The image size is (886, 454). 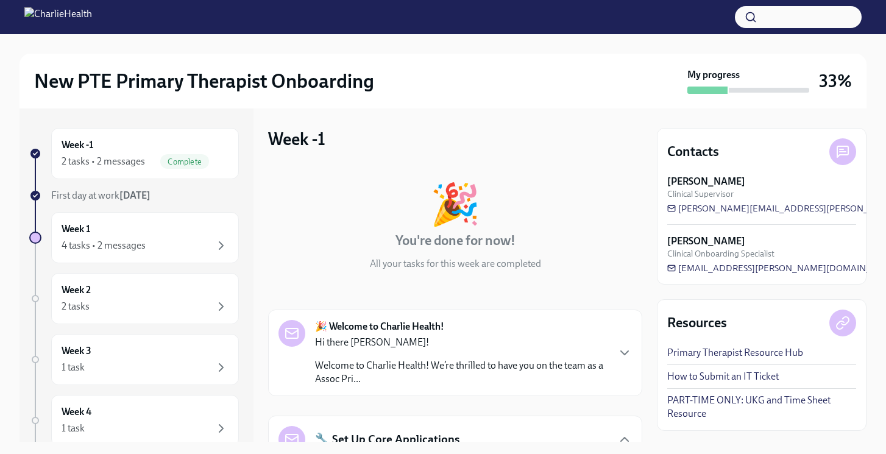 What do you see at coordinates (76, 290) in the screenshot?
I see `h6: Week 2` at bounding box center [76, 290].